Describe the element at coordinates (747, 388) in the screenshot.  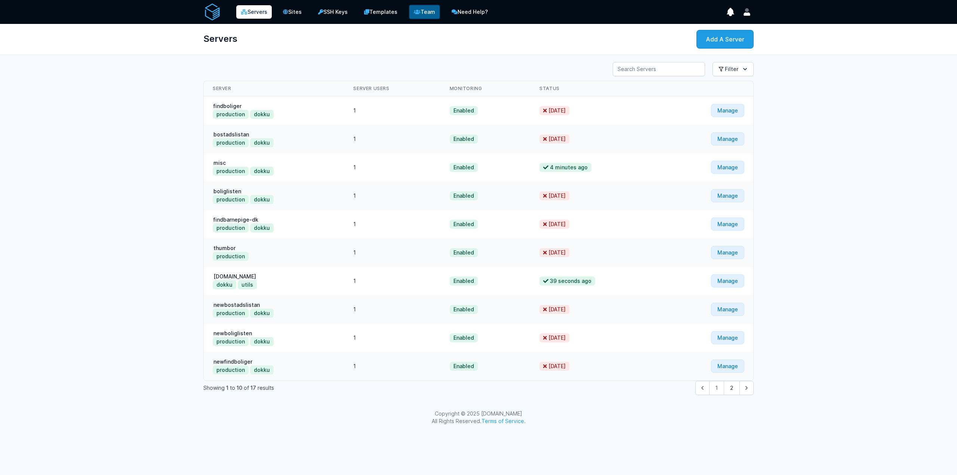
I see `button: Next &raquo;` at that location.